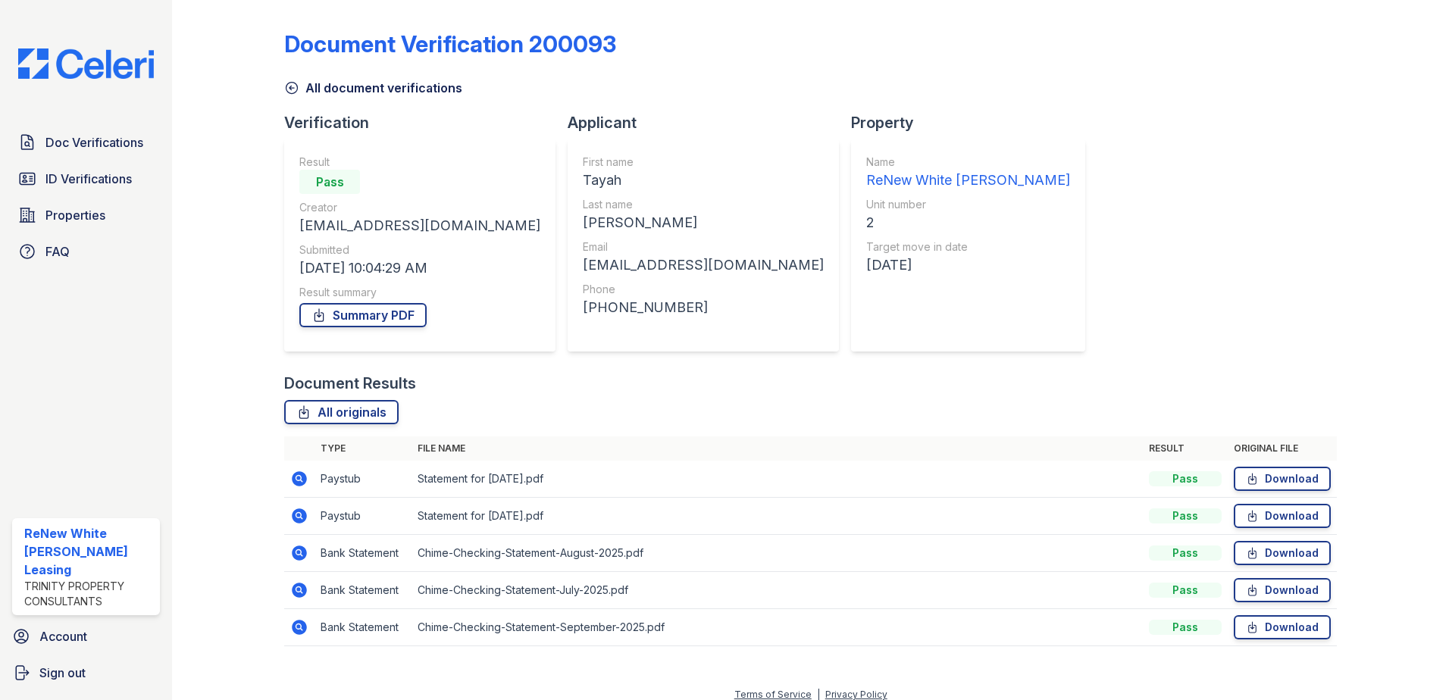 This screenshot has width=1449, height=700. I want to click on div: Last name, so click(703, 205).